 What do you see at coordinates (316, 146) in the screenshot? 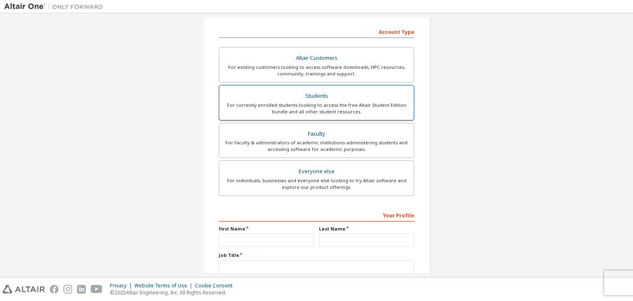
I see `div: For faculty & administrators of academic institutions administering students and accessing softwa...` at bounding box center [316, 146].